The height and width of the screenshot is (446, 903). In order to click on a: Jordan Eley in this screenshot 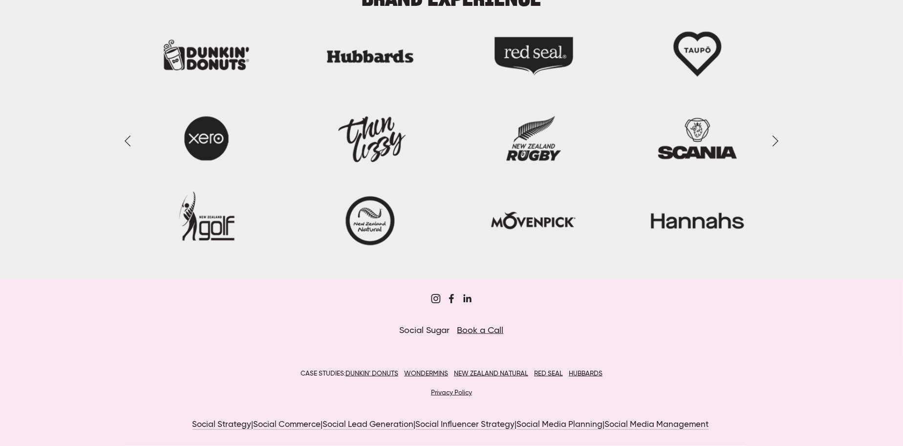, I will do `click(467, 299)`.